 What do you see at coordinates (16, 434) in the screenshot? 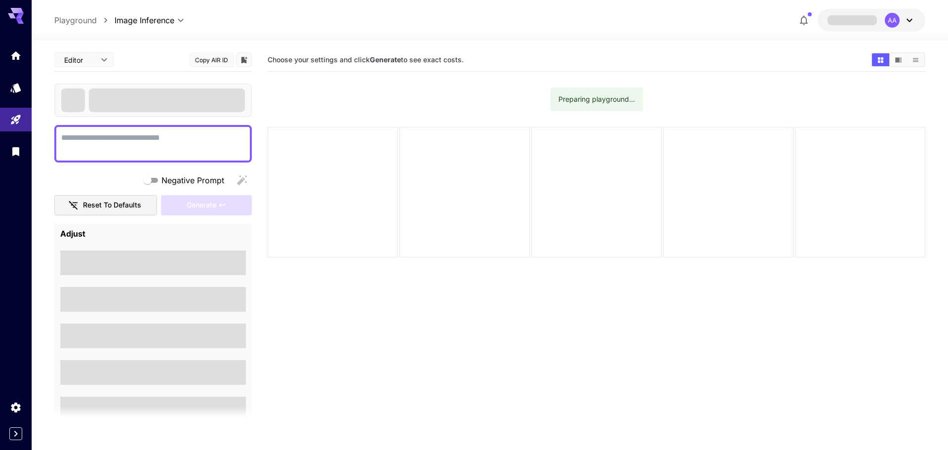
I see `div: Expand sidebar` at bounding box center [16, 434].